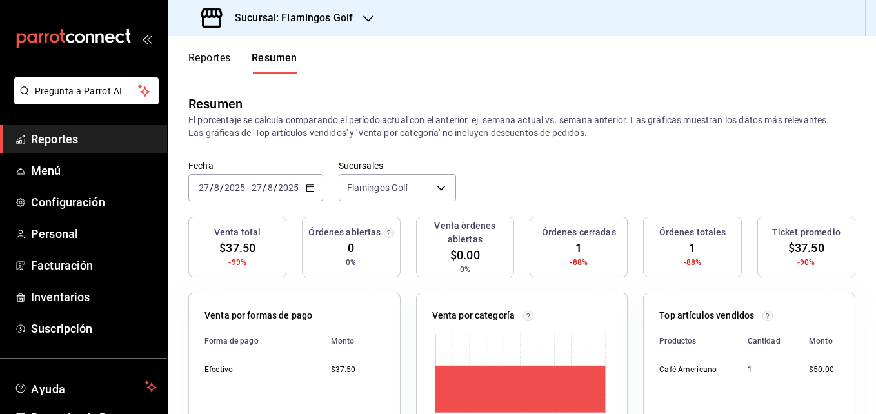 Image resolution: width=876 pixels, height=414 pixels. I want to click on h3: Órdenes totales, so click(693, 232).